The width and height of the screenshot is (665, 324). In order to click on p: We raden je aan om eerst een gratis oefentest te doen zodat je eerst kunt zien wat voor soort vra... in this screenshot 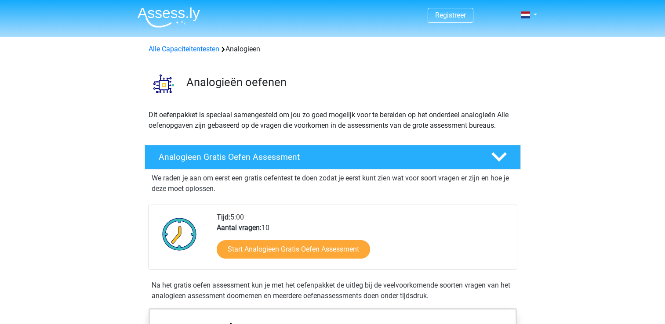, I will do `click(333, 184)`.